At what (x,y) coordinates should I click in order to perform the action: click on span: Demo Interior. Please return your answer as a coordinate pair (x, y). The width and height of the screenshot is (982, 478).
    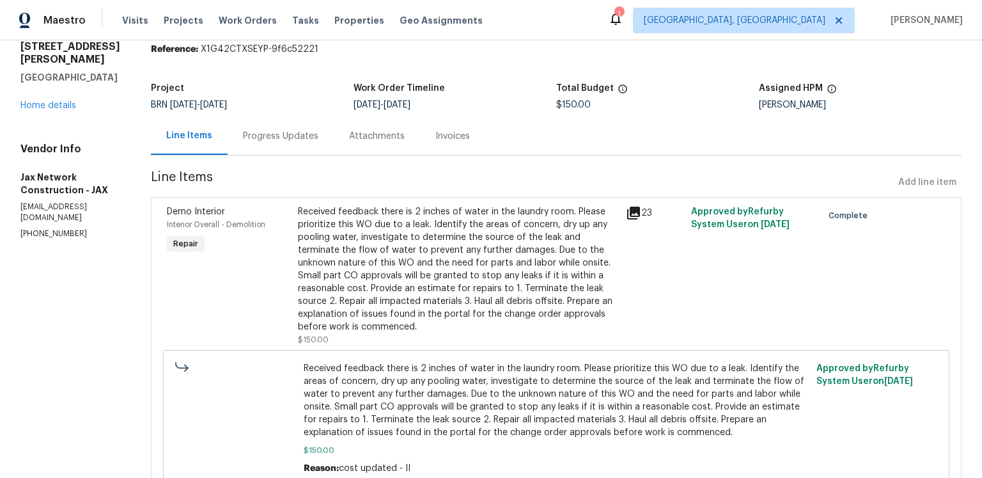
    Looking at the image, I should click on (196, 212).